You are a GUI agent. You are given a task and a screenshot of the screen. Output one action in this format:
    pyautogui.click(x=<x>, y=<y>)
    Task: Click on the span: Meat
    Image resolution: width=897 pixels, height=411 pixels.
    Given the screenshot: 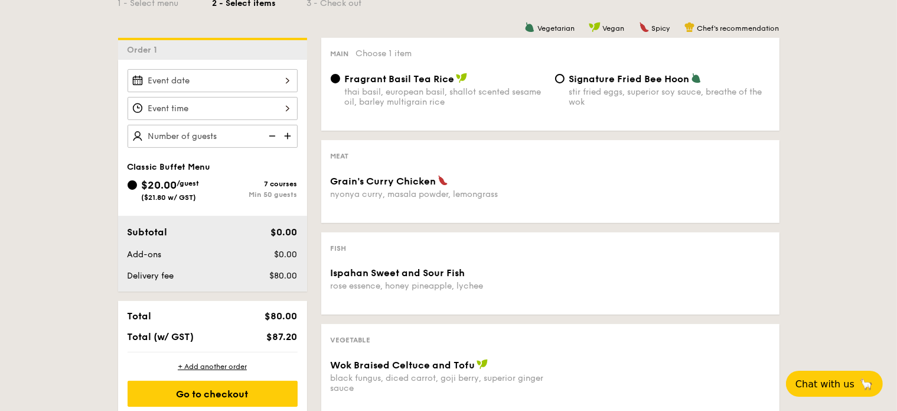 What is the action you would take?
    pyautogui.click(x=340, y=156)
    